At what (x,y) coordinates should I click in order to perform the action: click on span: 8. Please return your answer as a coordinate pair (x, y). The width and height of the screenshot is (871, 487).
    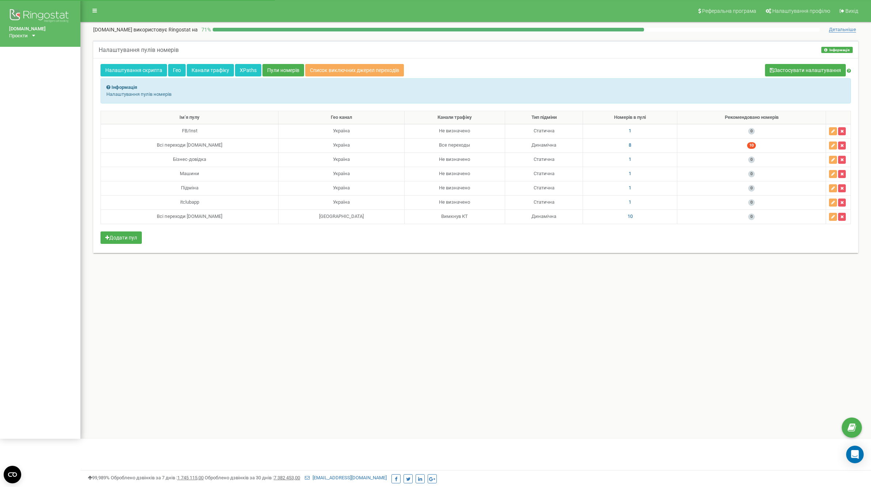
    Looking at the image, I should click on (630, 145).